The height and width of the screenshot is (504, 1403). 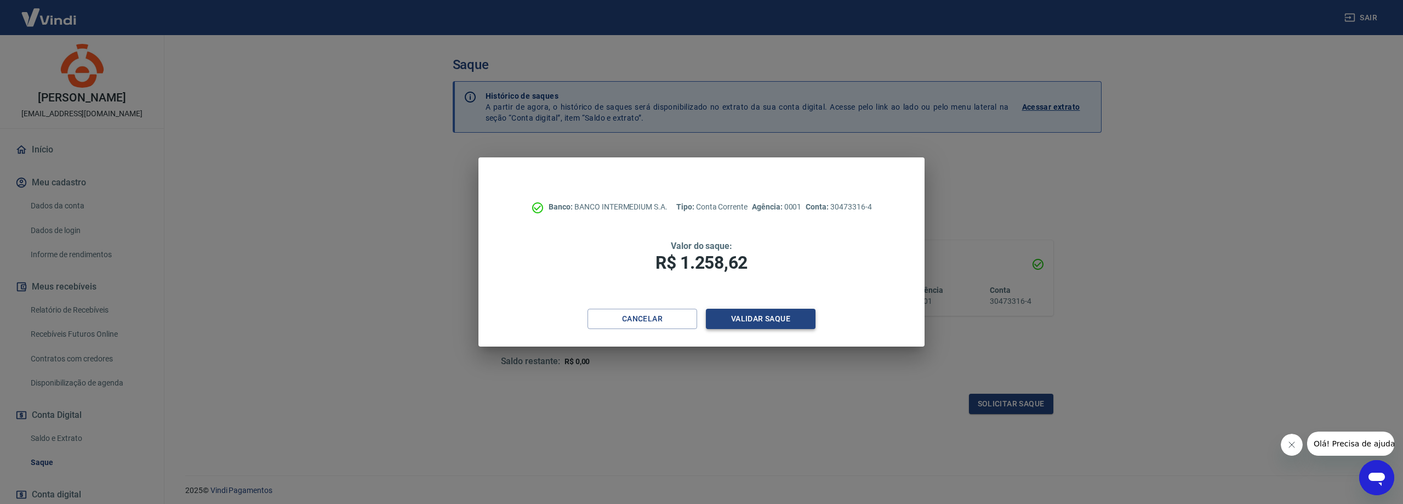 What do you see at coordinates (701, 246) in the screenshot?
I see `span: Valor do saque:` at bounding box center [701, 246].